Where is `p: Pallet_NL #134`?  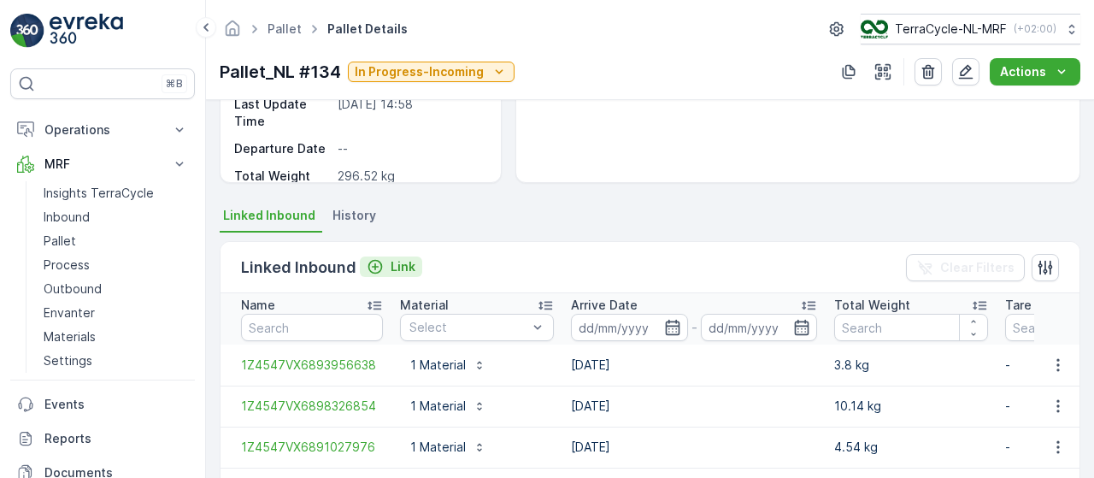
p: Pallet_NL #134 is located at coordinates (280, 72).